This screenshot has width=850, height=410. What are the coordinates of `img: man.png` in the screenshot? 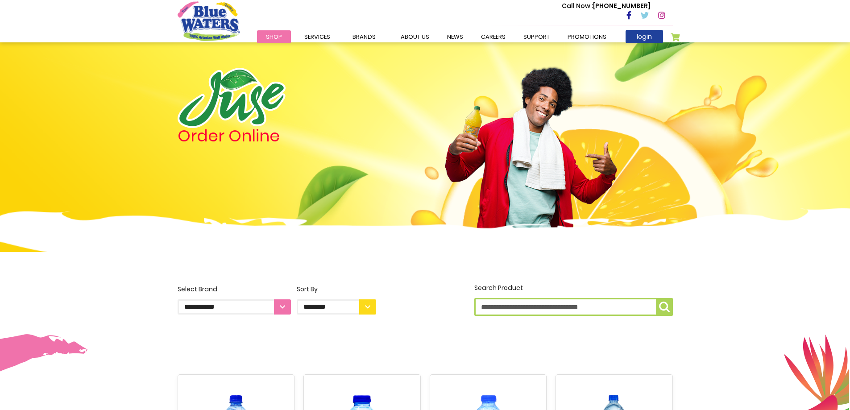 It's located at (531, 147).